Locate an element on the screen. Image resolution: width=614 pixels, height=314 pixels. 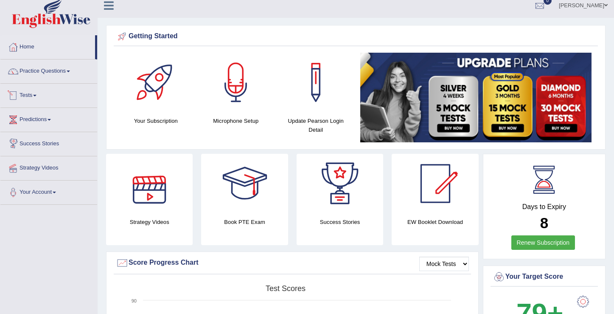
div: Score Progress Chart is located at coordinates (292, 263).